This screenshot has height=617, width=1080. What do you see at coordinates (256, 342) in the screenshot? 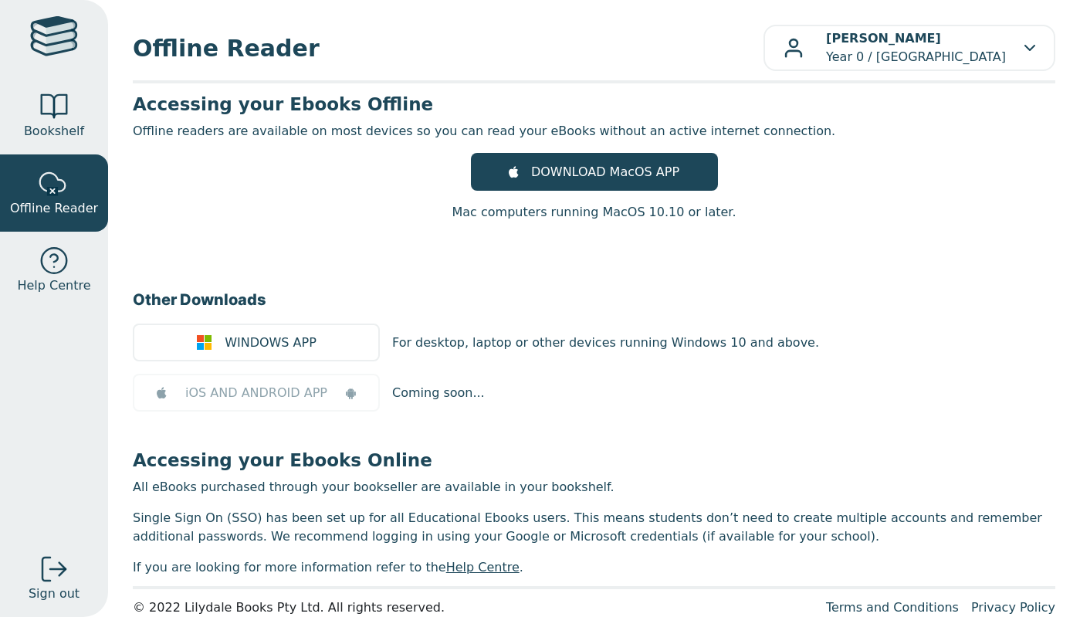
I see `a: WINDOWS APP` at bounding box center [256, 342].